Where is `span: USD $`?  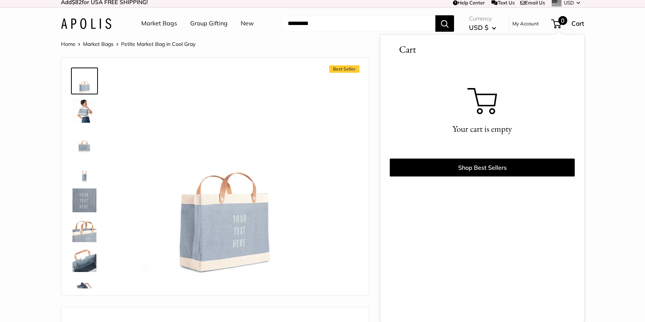 span: USD $ is located at coordinates (478, 27).